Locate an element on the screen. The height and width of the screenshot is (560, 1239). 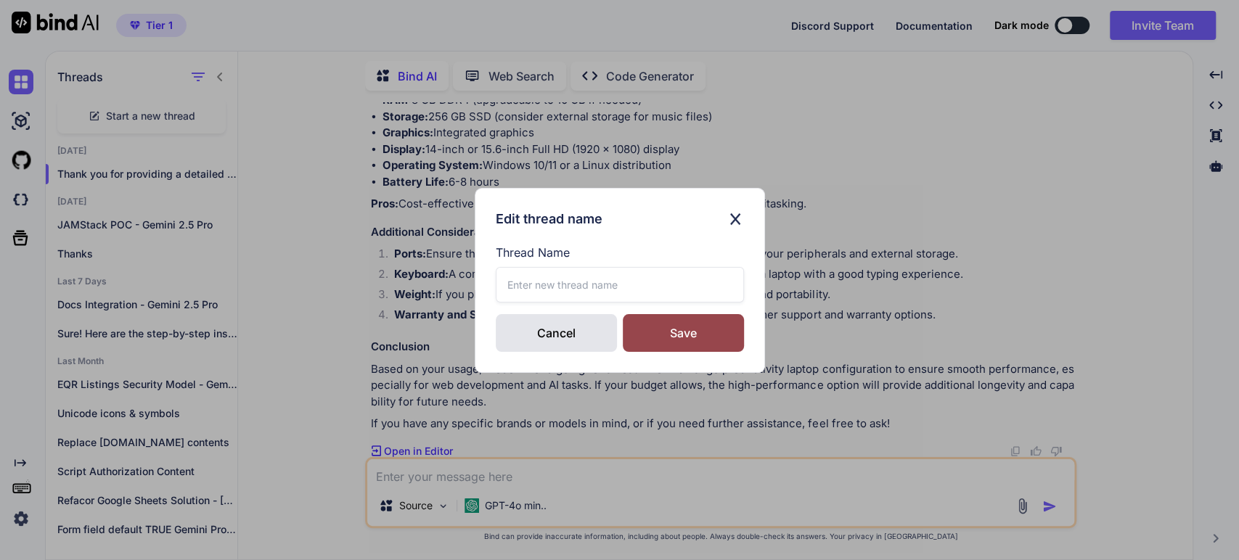
input: Enter new thread name is located at coordinates (620, 285).